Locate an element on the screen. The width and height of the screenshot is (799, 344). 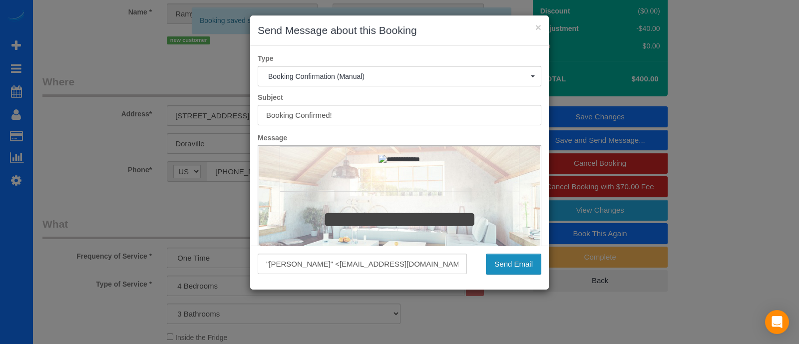
button: Booking Confirmation (Manual) is located at coordinates (400, 76).